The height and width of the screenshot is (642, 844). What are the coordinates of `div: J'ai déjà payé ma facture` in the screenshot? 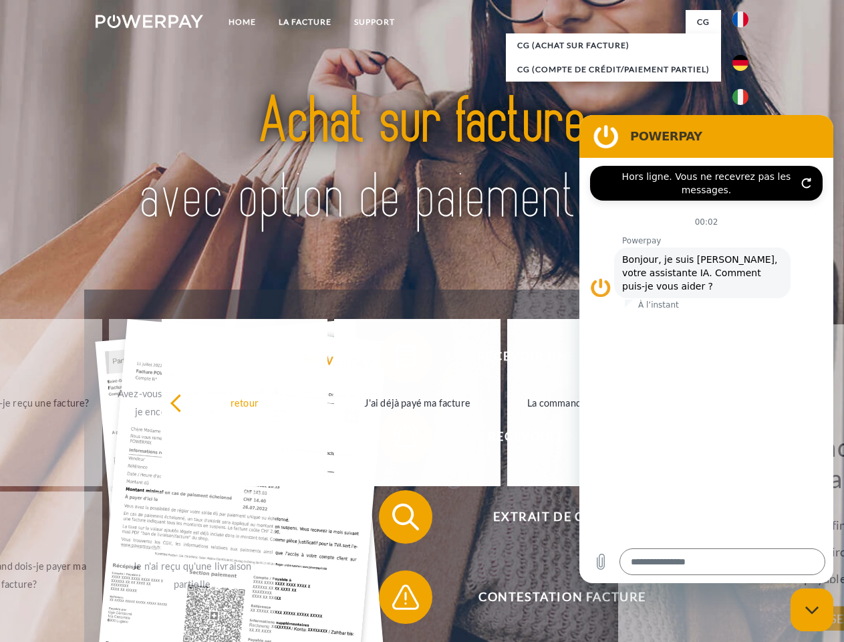 It's located at (417, 402).